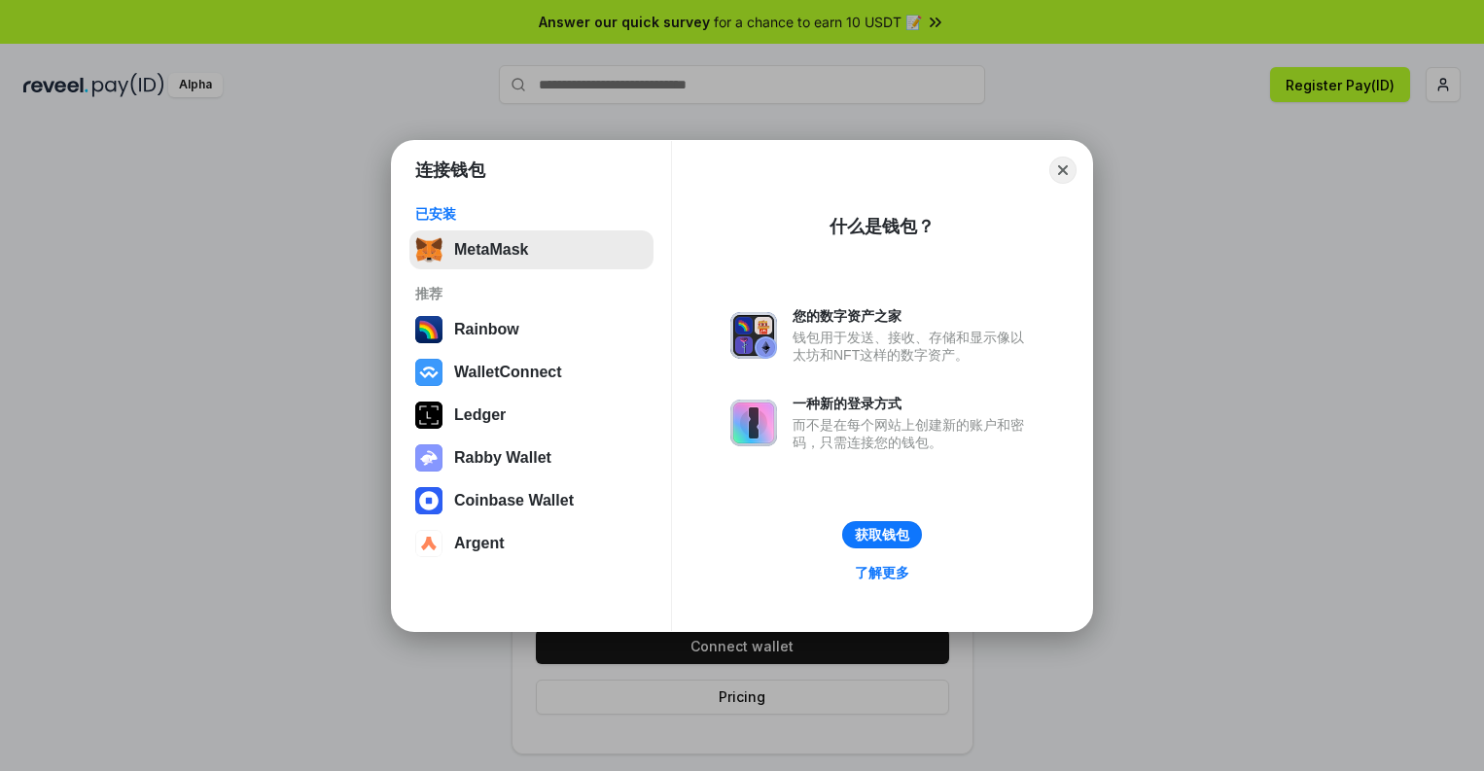 This screenshot has width=1484, height=771. What do you see at coordinates (486, 330) in the screenshot?
I see `div: Rainbow` at bounding box center [486, 330].